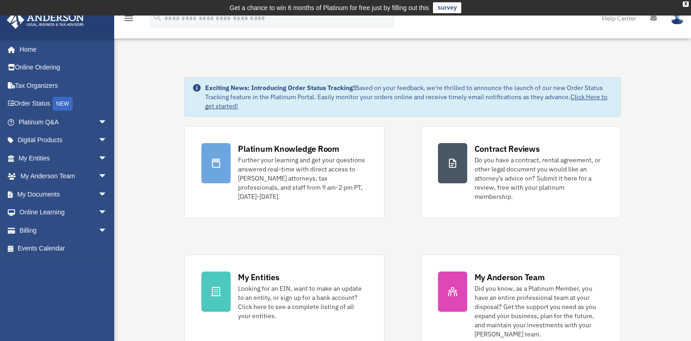 This screenshot has width=691, height=341. I want to click on a: My Anderson Teamarrow_drop_down, so click(63, 176).